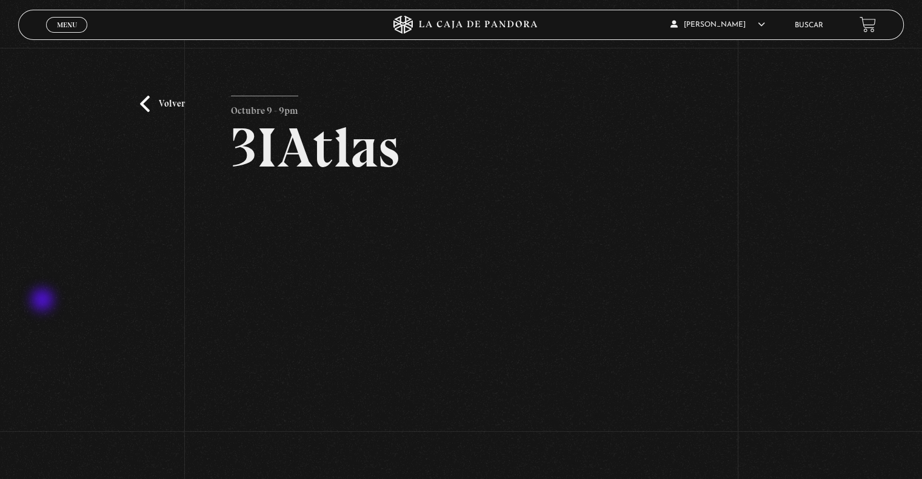  What do you see at coordinates (67, 25) in the screenshot?
I see `span: Menu` at bounding box center [67, 25].